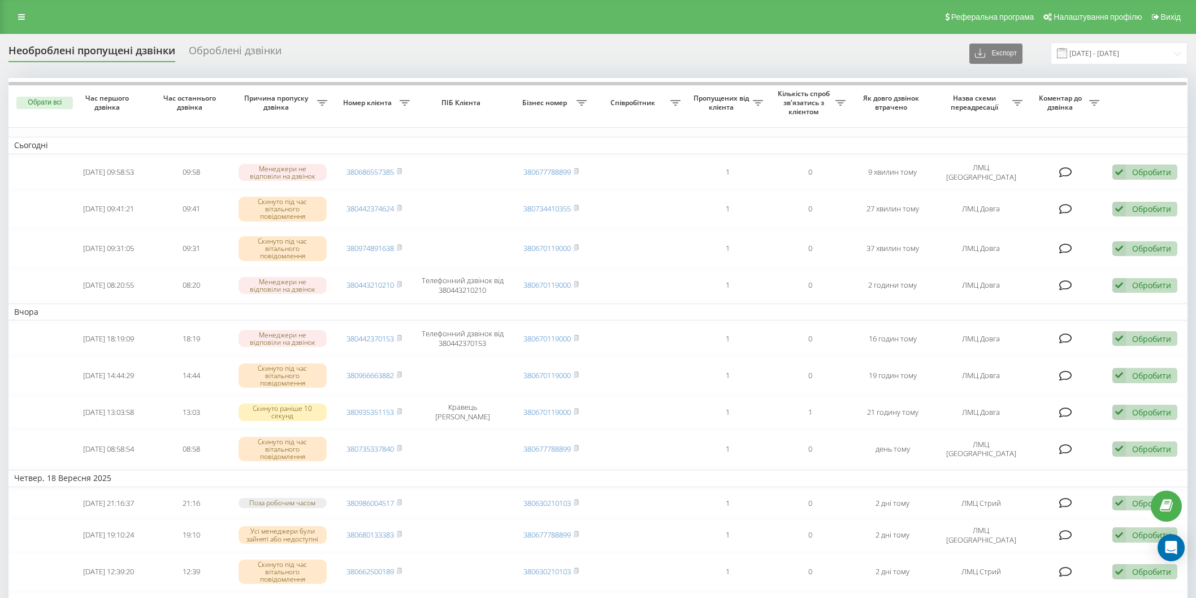 This screenshot has height=598, width=1196. What do you see at coordinates (370, 449) in the screenshot?
I see `a: 380735337840` at bounding box center [370, 449].